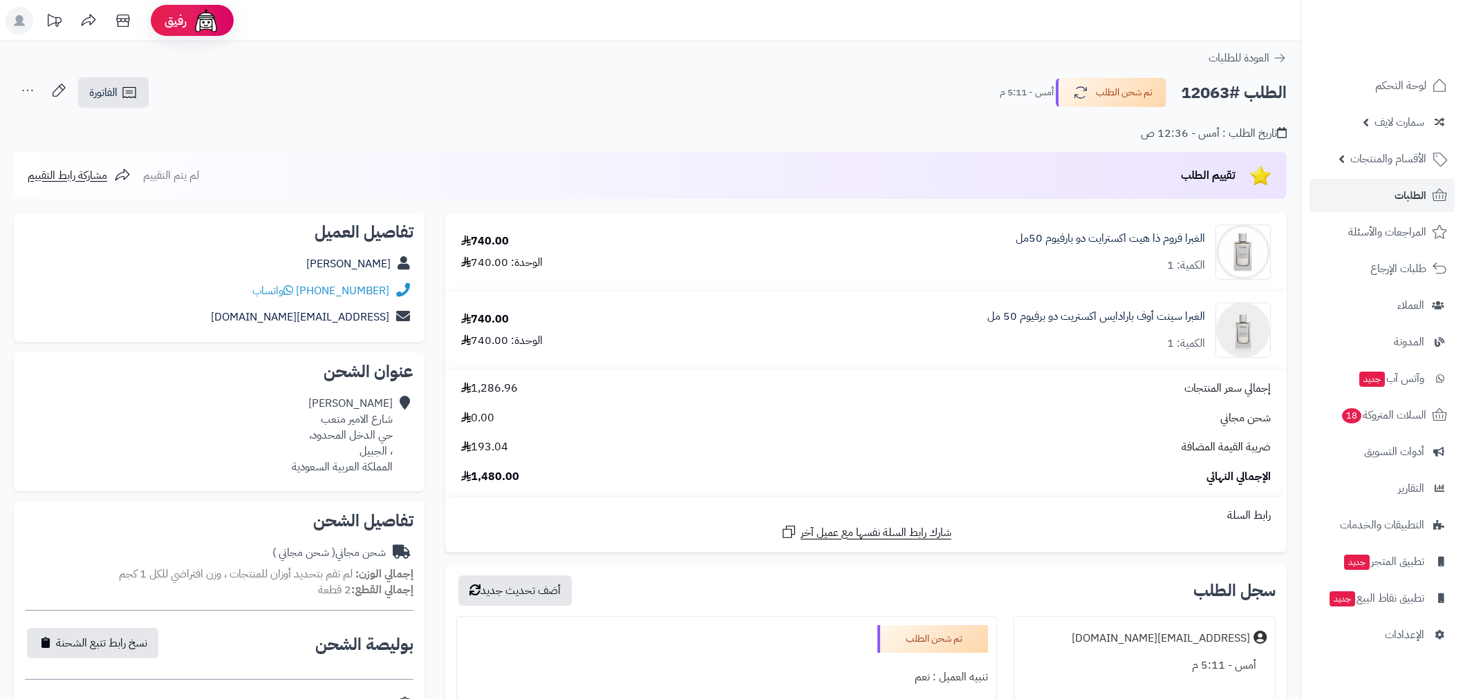 The height and width of the screenshot is (699, 1463). Describe the element at coordinates (1388, 159) in the screenshot. I see `span: الأقسام والمنتجات` at that location.